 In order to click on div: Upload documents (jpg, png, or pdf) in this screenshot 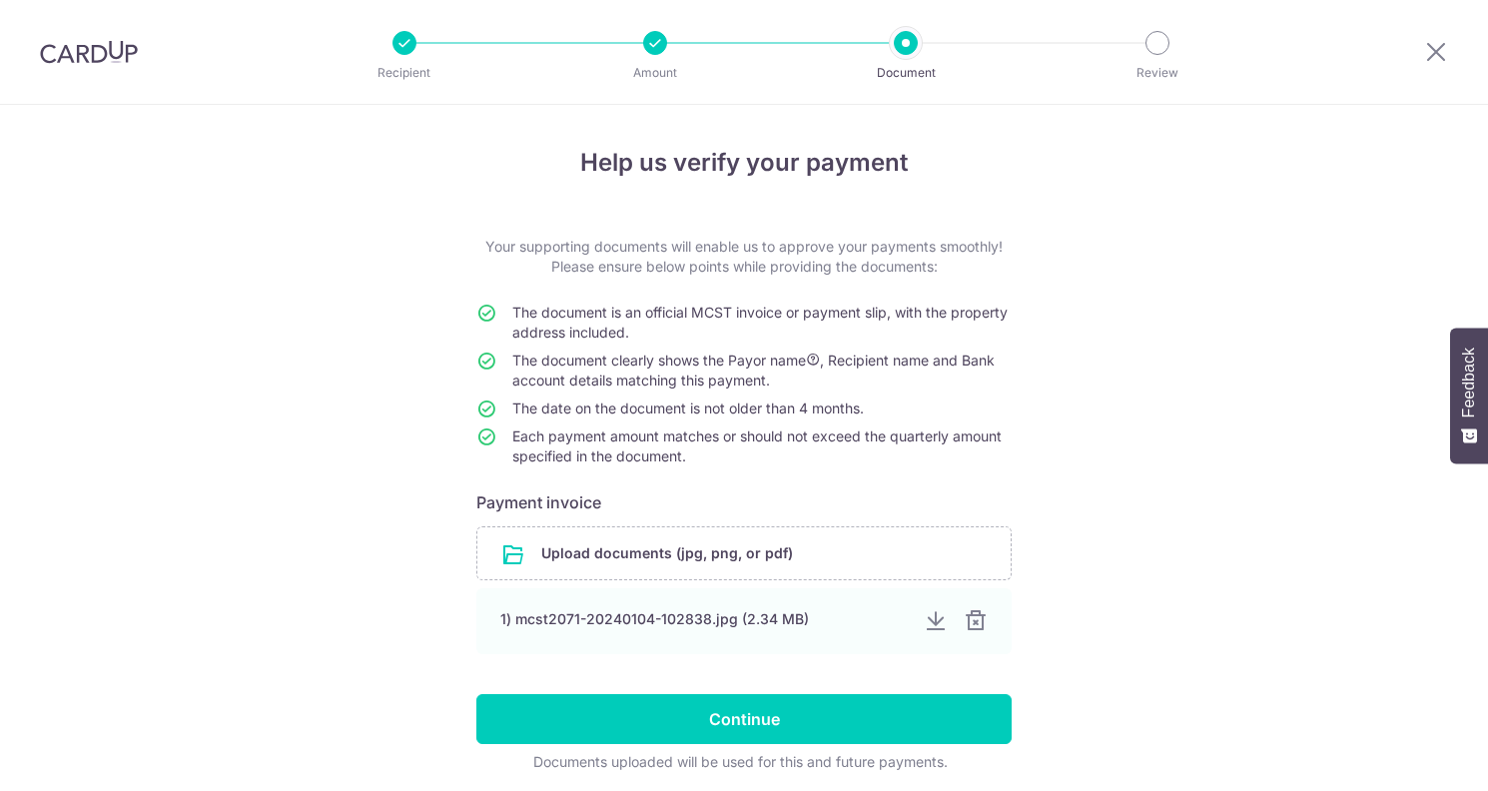, I will do `click(744, 553)`.